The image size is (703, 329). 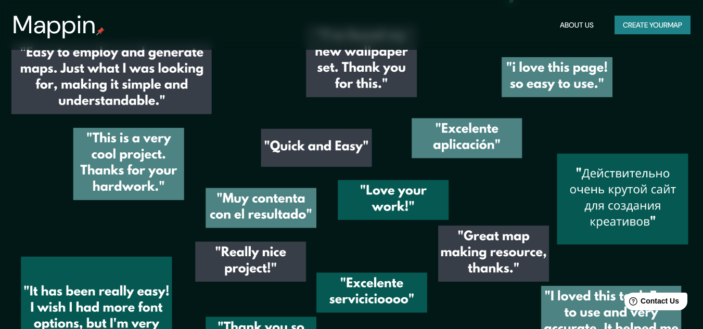 What do you see at coordinates (576, 25) in the screenshot?
I see `button: About Us` at bounding box center [576, 25].